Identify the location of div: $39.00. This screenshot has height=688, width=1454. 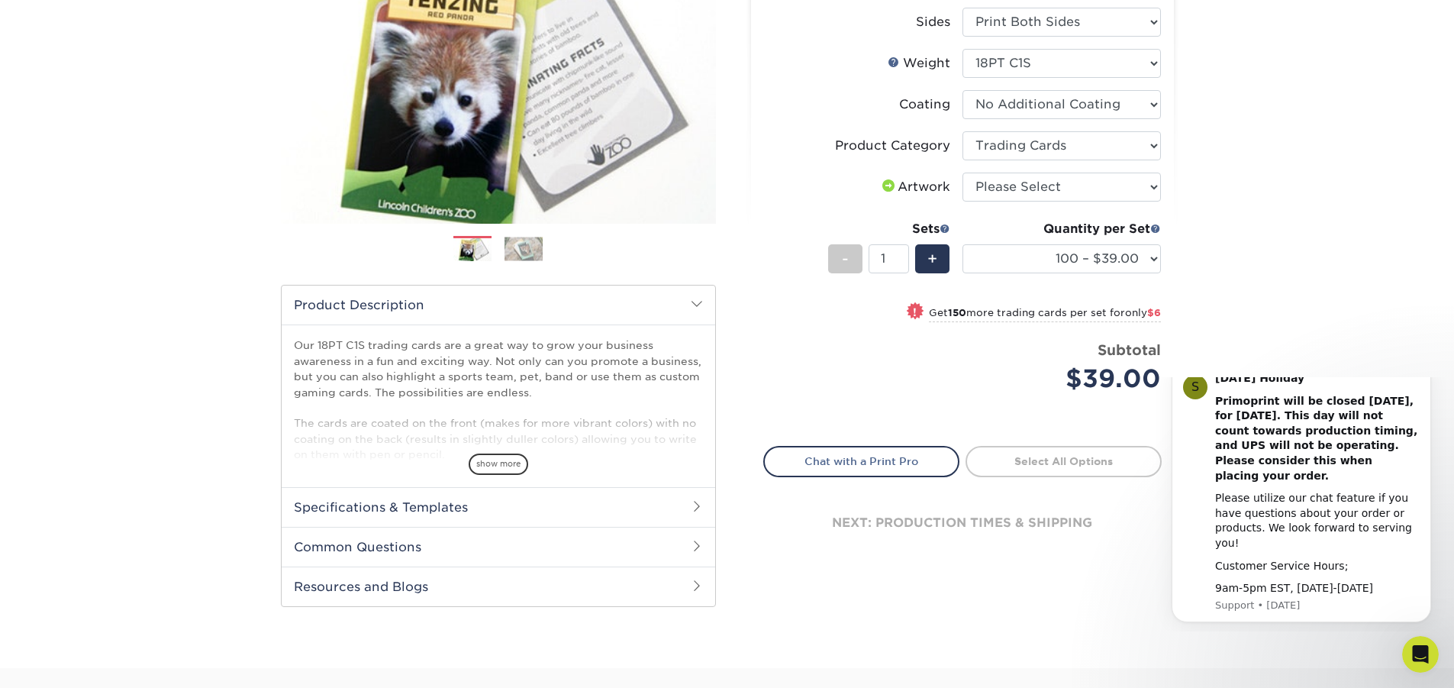
(1067, 379).